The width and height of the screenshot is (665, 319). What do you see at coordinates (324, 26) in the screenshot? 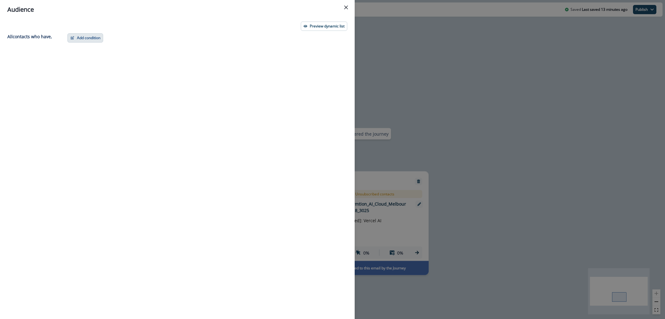
I see `button: Preview dynamic list` at bounding box center [324, 26].